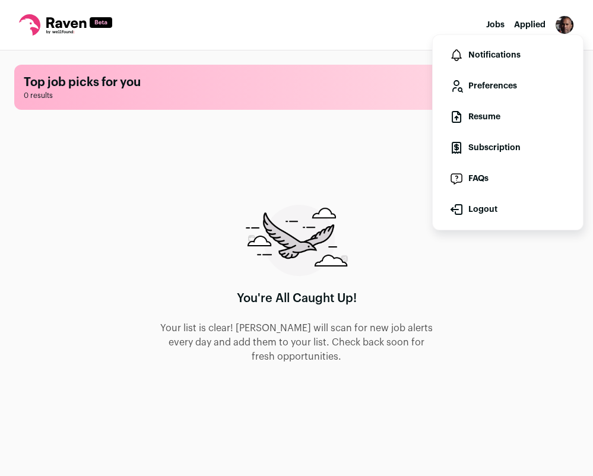  What do you see at coordinates (296, 83) in the screenshot?
I see `h1: Top job picks for you` at bounding box center [296, 83].